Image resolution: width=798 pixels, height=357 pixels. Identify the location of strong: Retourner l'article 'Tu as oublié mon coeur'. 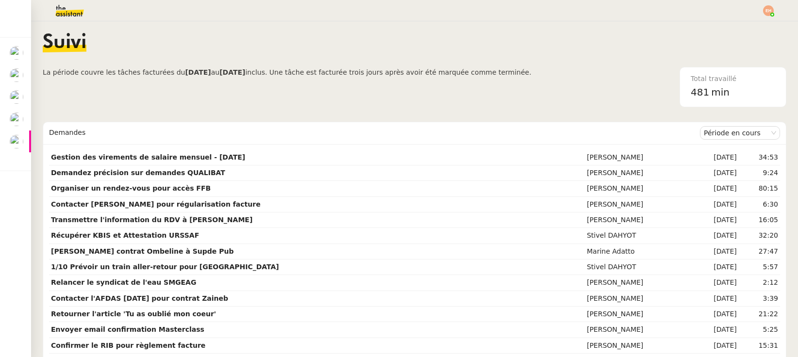
(134, 314).